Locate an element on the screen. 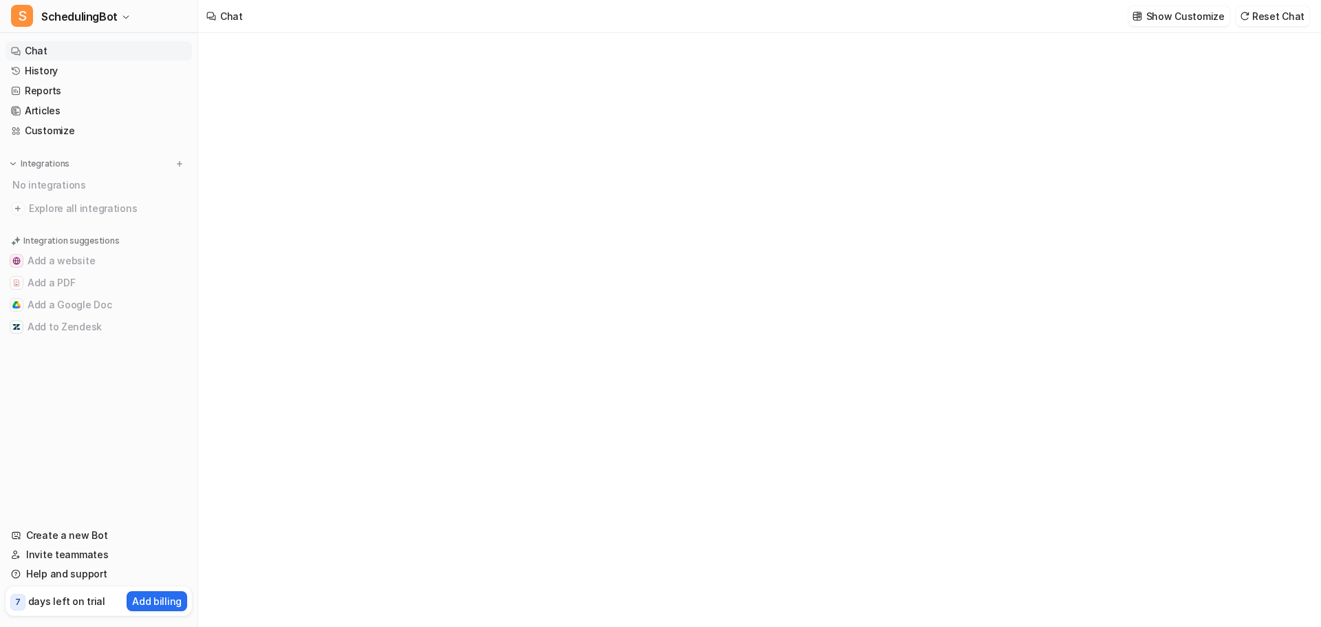  a: Chat is located at coordinates (98, 51).